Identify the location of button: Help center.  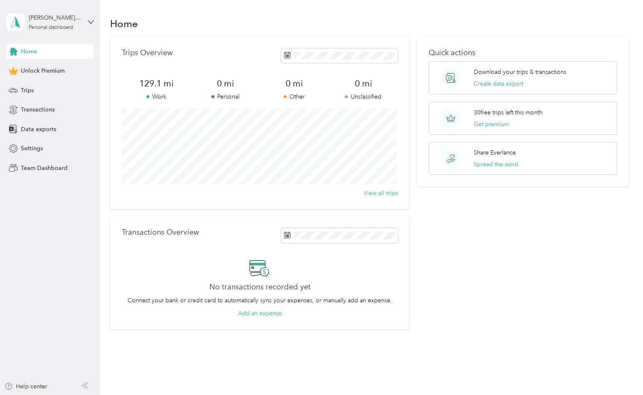
(26, 386).